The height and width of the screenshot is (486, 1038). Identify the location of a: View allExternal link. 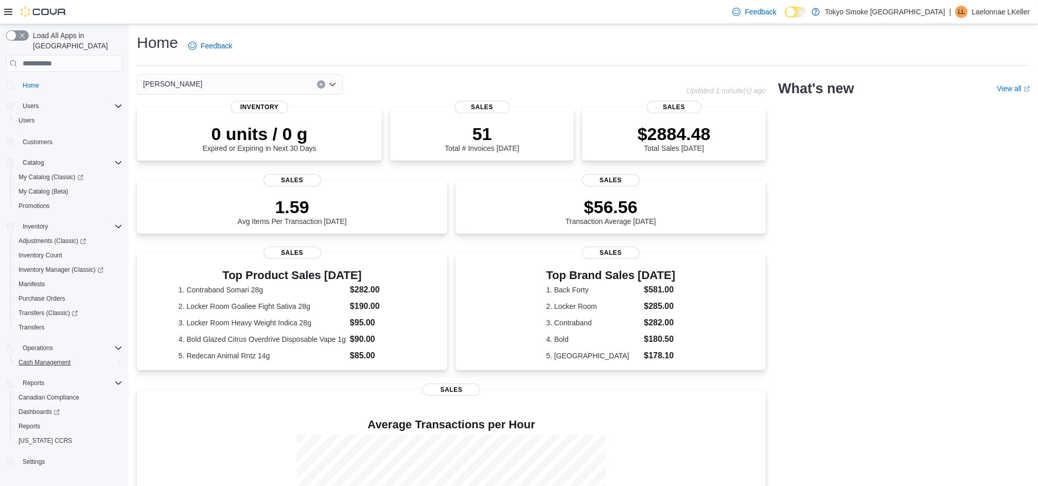
(1014, 89).